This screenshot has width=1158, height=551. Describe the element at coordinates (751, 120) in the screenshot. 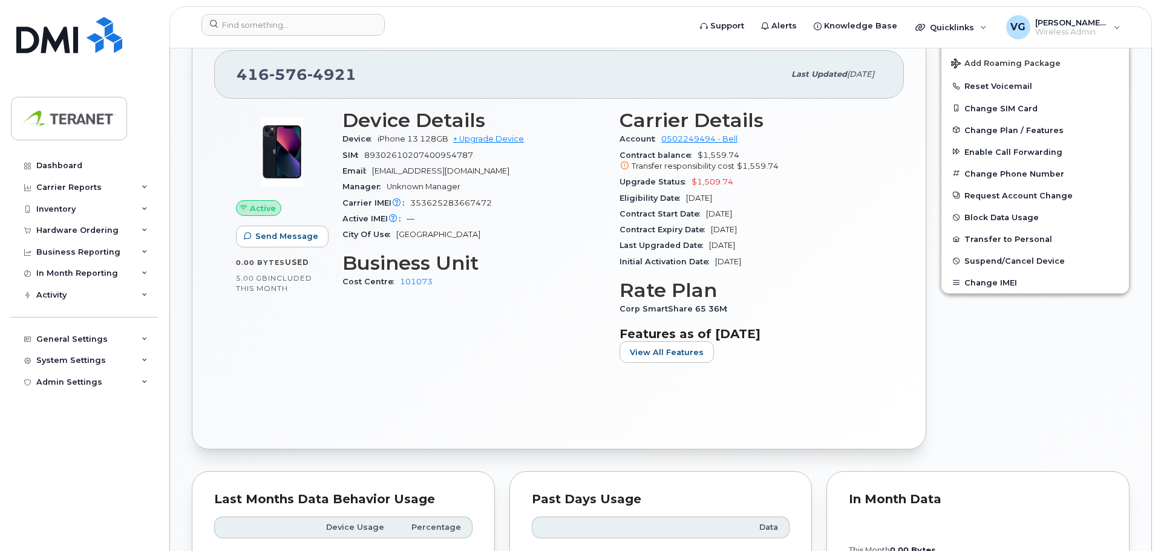

I see `h3: Carrier Details` at that location.